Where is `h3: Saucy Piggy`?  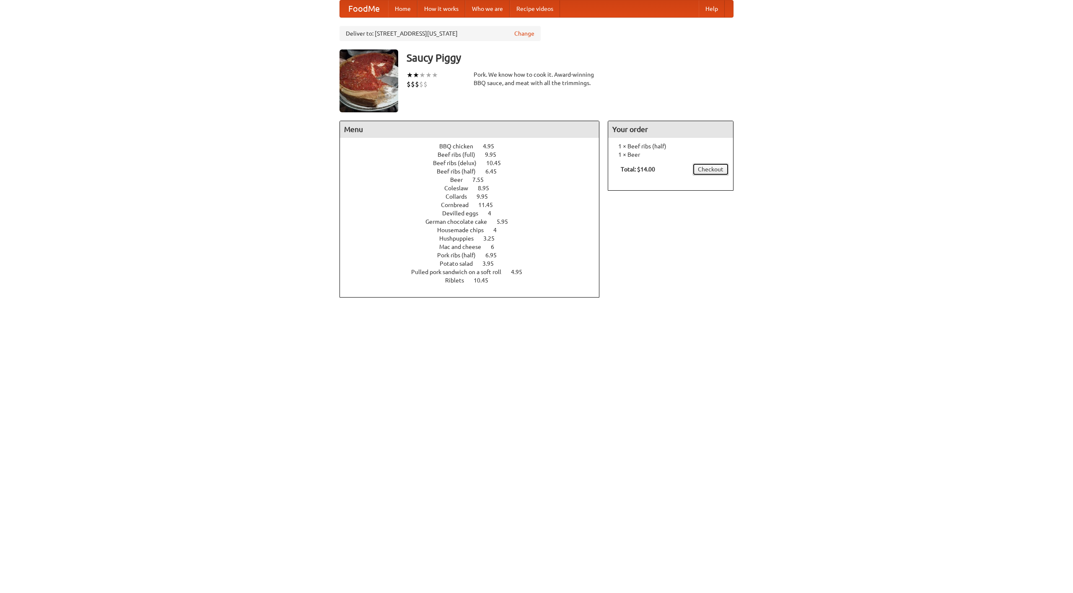 h3: Saucy Piggy is located at coordinates (570, 58).